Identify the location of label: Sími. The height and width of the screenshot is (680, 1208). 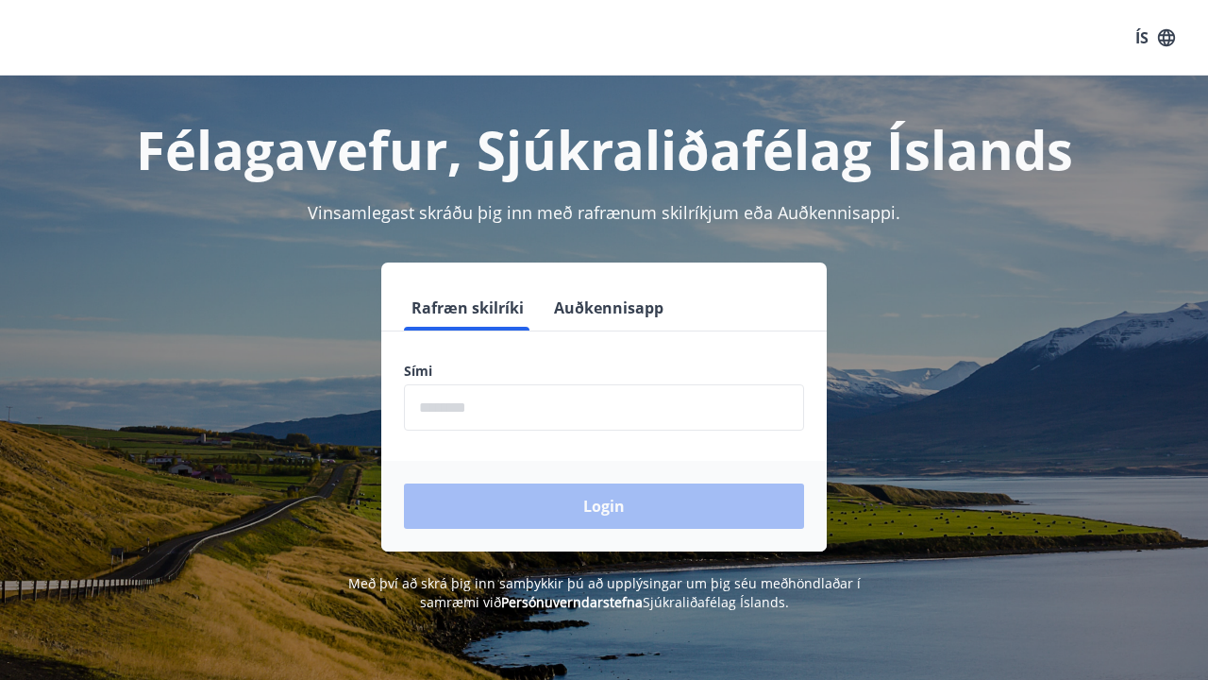
(604, 371).